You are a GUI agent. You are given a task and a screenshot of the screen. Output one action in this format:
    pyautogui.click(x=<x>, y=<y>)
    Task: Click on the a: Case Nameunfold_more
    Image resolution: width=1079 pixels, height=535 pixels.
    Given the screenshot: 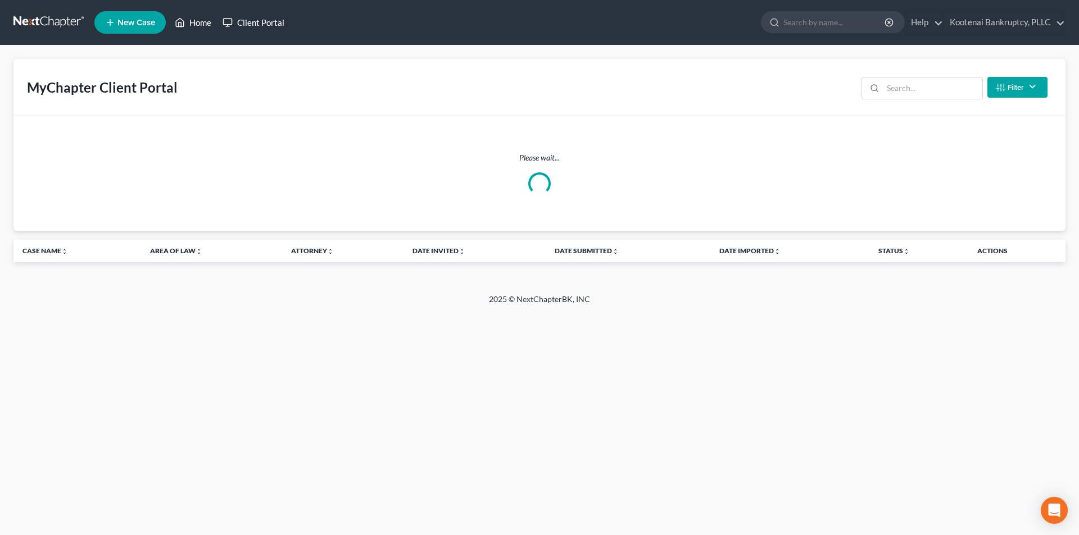 What is the action you would take?
    pyautogui.click(x=45, y=251)
    